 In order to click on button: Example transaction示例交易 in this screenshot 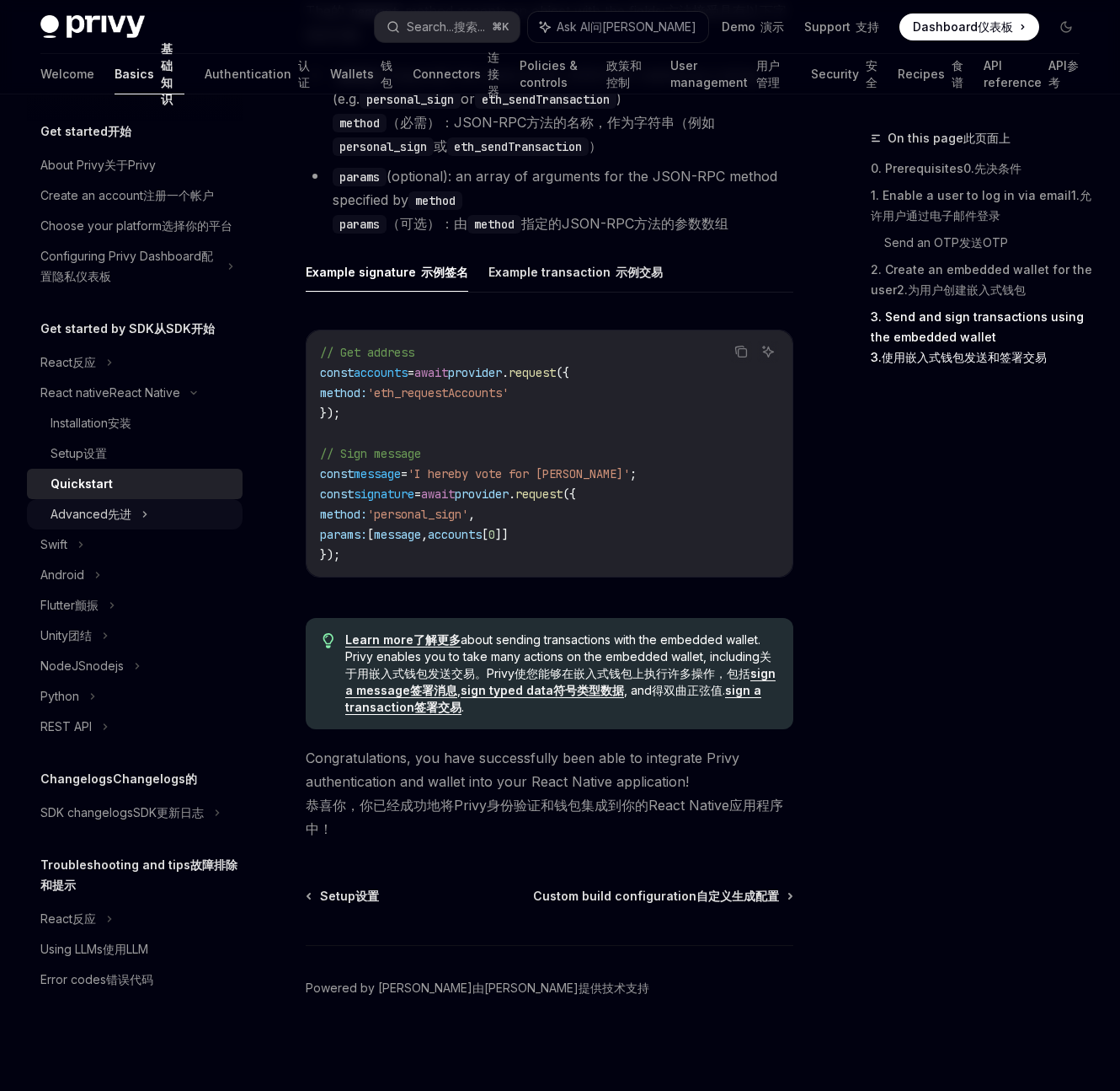, I will do `click(575, 271)`.